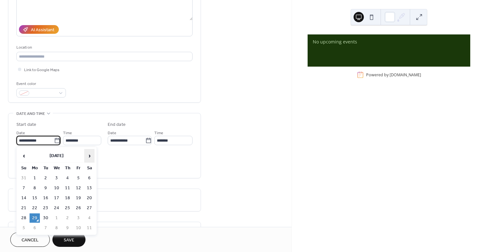  What do you see at coordinates (104, 47) in the screenshot?
I see `div: Location` at bounding box center [104, 47].